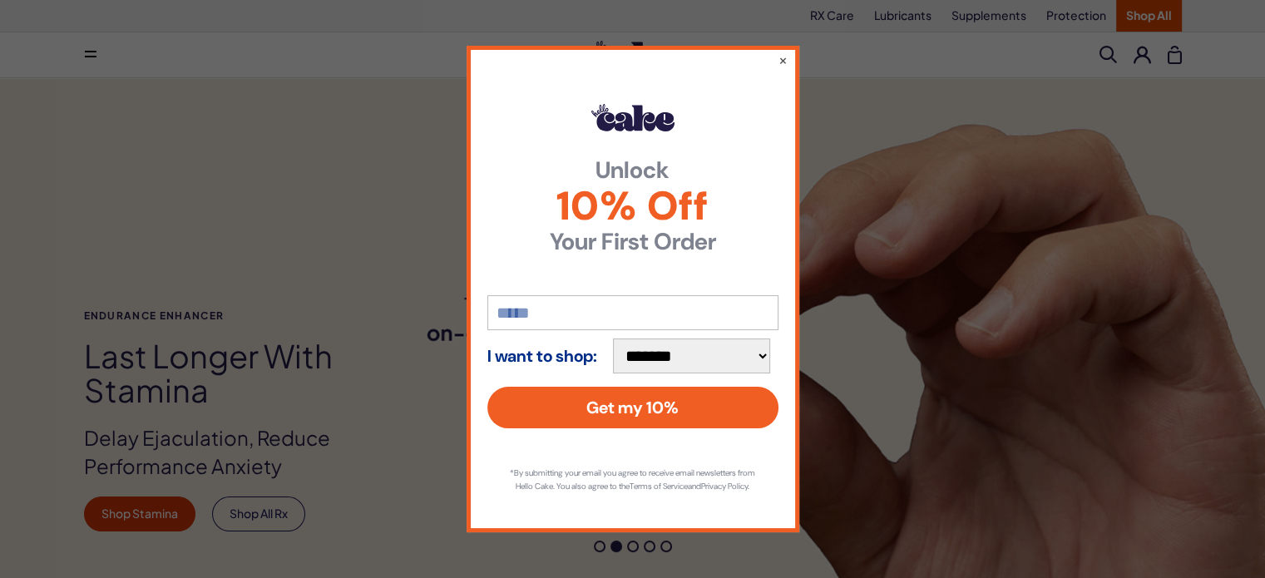  What do you see at coordinates (633, 206) in the screenshot?
I see `span: 10% Off` at bounding box center [633, 206].